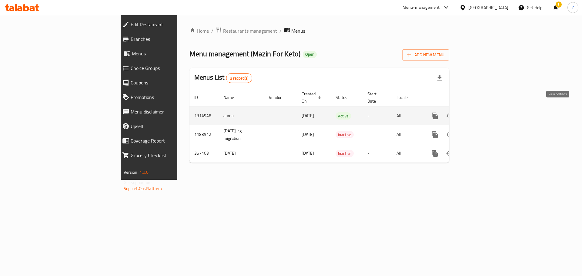  What do you see at coordinates (167, 39) in the screenshot?
I see `a: Branches` at bounding box center [167, 39].